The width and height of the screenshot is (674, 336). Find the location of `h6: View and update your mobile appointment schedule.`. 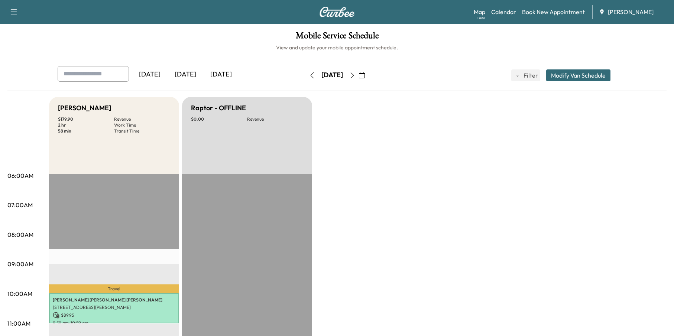

h6: View and update your mobile appointment schedule. is located at coordinates (337, 48).